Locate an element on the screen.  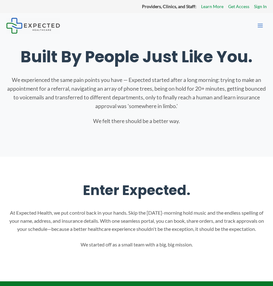
img: Expected Healthcare Logo - side, dark font, small is located at coordinates (33, 26).